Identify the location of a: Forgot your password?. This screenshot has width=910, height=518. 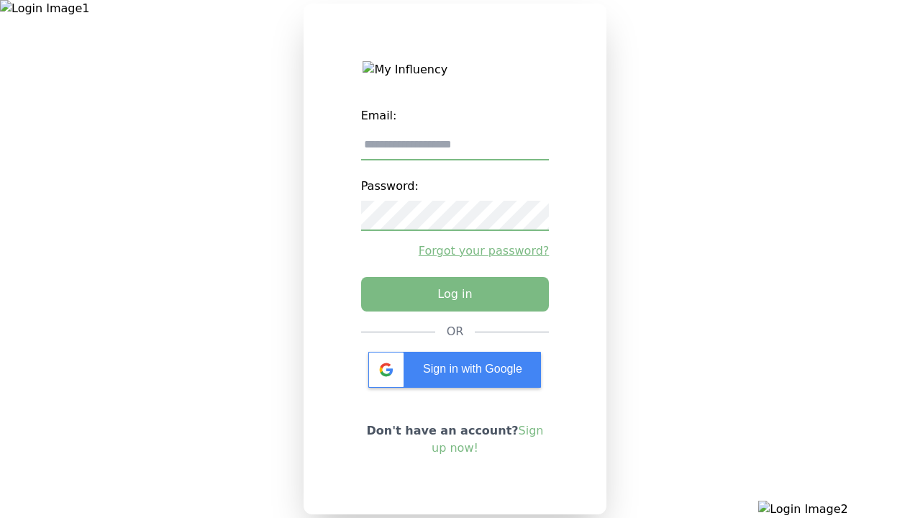
(455, 251).